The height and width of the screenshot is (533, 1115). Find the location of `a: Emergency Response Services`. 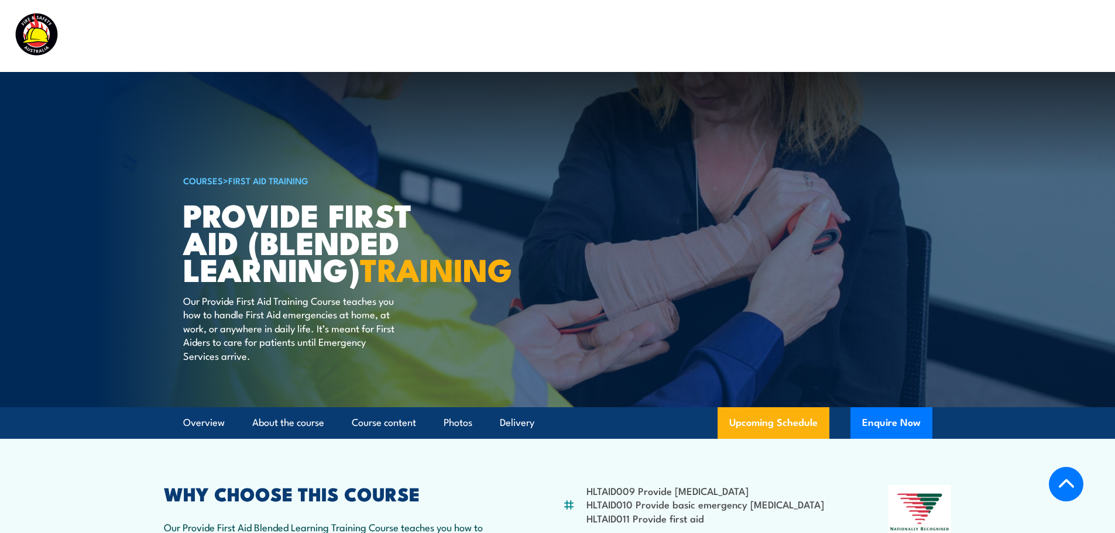

a: Emergency Response Services is located at coordinates (715, 36).